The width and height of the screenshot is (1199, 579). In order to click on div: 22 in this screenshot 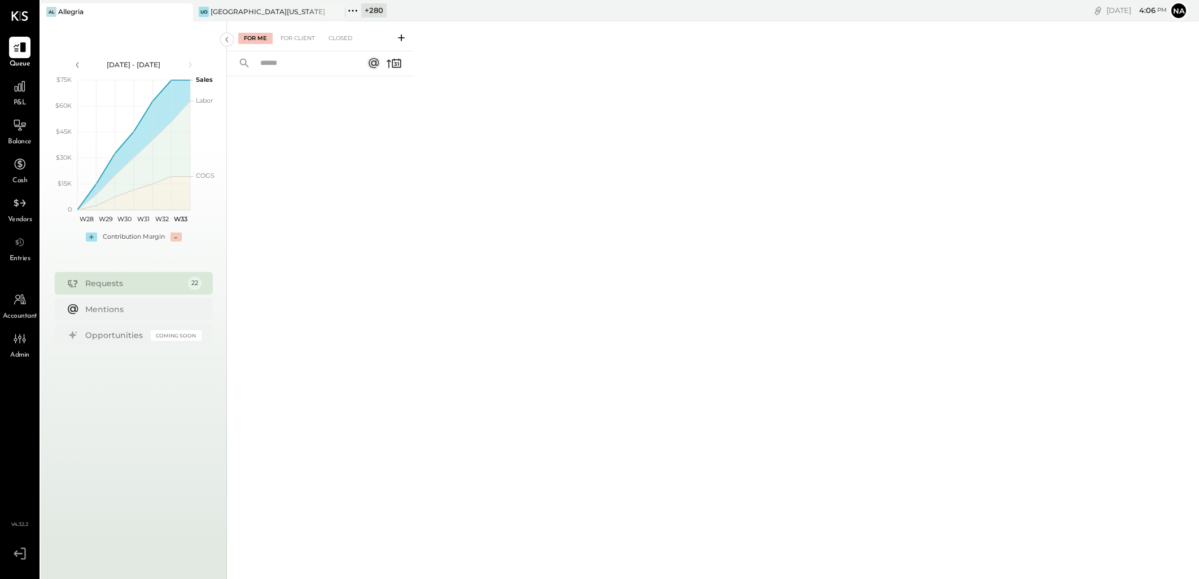, I will do `click(195, 283)`.